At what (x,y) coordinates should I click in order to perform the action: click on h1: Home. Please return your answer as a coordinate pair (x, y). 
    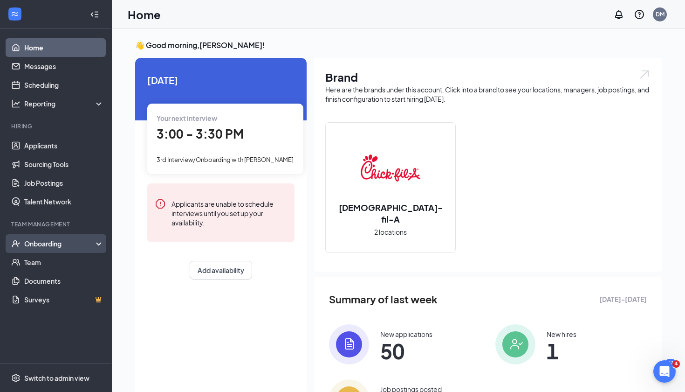
    Looking at the image, I should click on (144, 14).